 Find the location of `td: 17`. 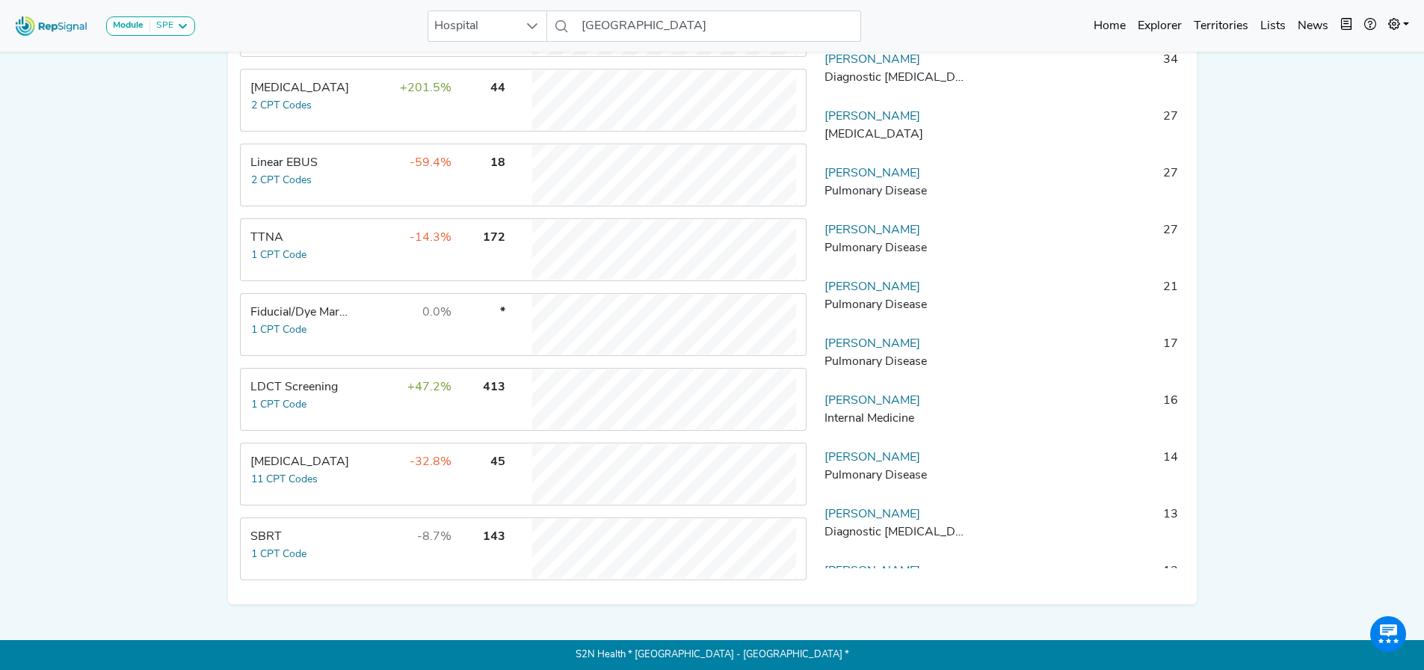

td: 17 is located at coordinates (1080, 357).